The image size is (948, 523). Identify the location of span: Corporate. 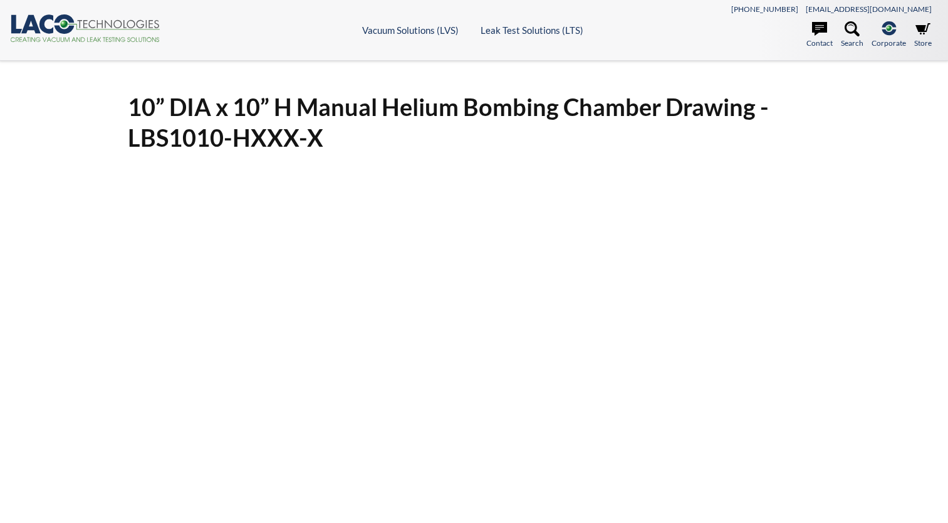
(889, 43).